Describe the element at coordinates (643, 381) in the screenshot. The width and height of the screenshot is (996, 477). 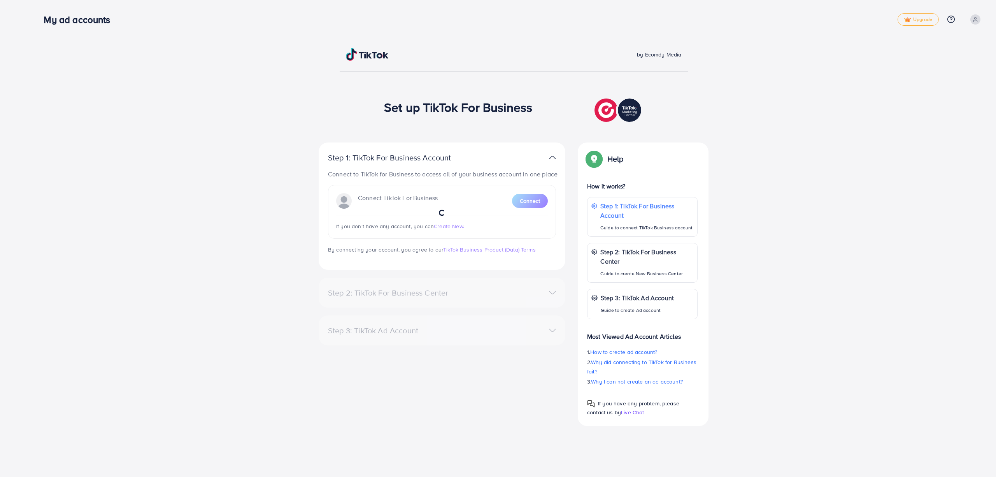
I see `p: 3.` at that location.